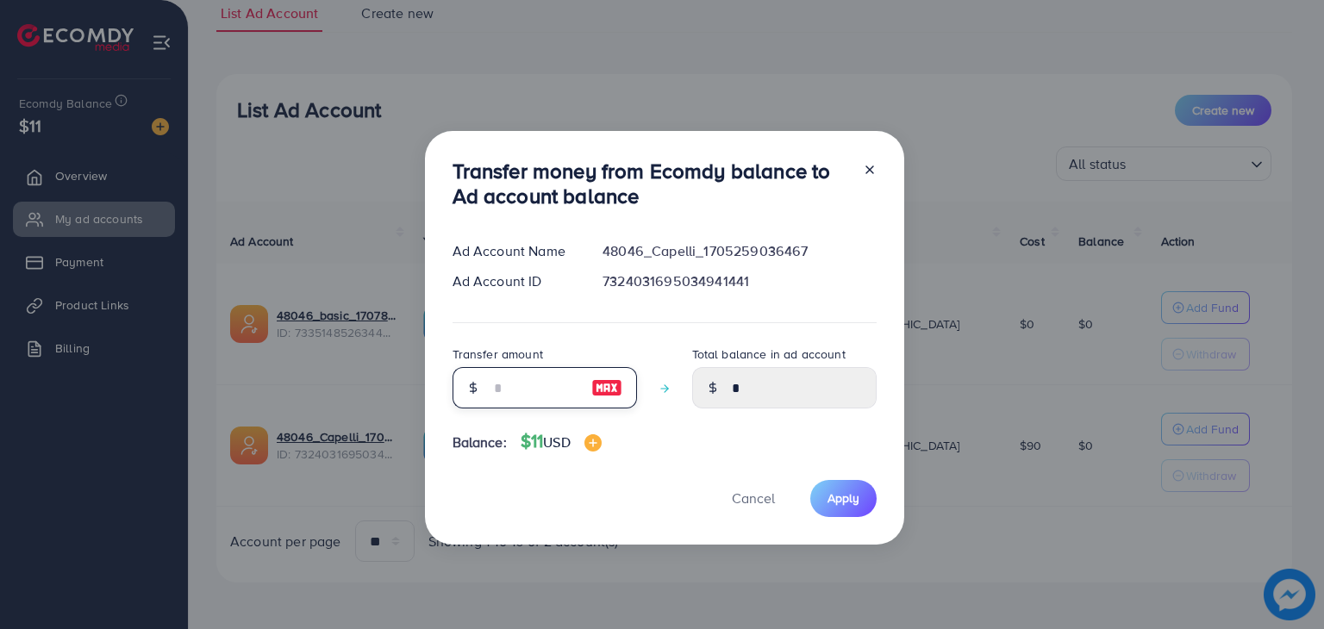 Image resolution: width=1324 pixels, height=629 pixels. What do you see at coordinates (514, 251) in the screenshot?
I see `div: Ad Account Name` at bounding box center [514, 251].